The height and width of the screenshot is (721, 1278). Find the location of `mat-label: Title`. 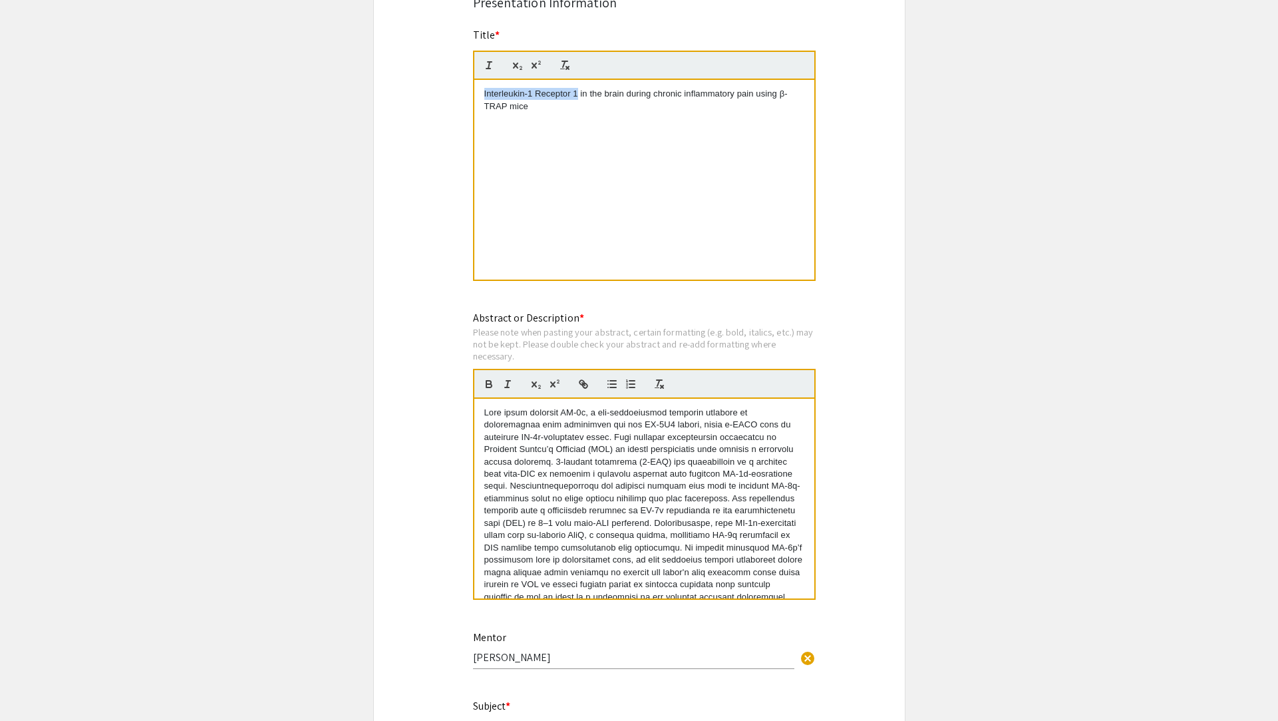

mat-label: Title is located at coordinates (486, 35).